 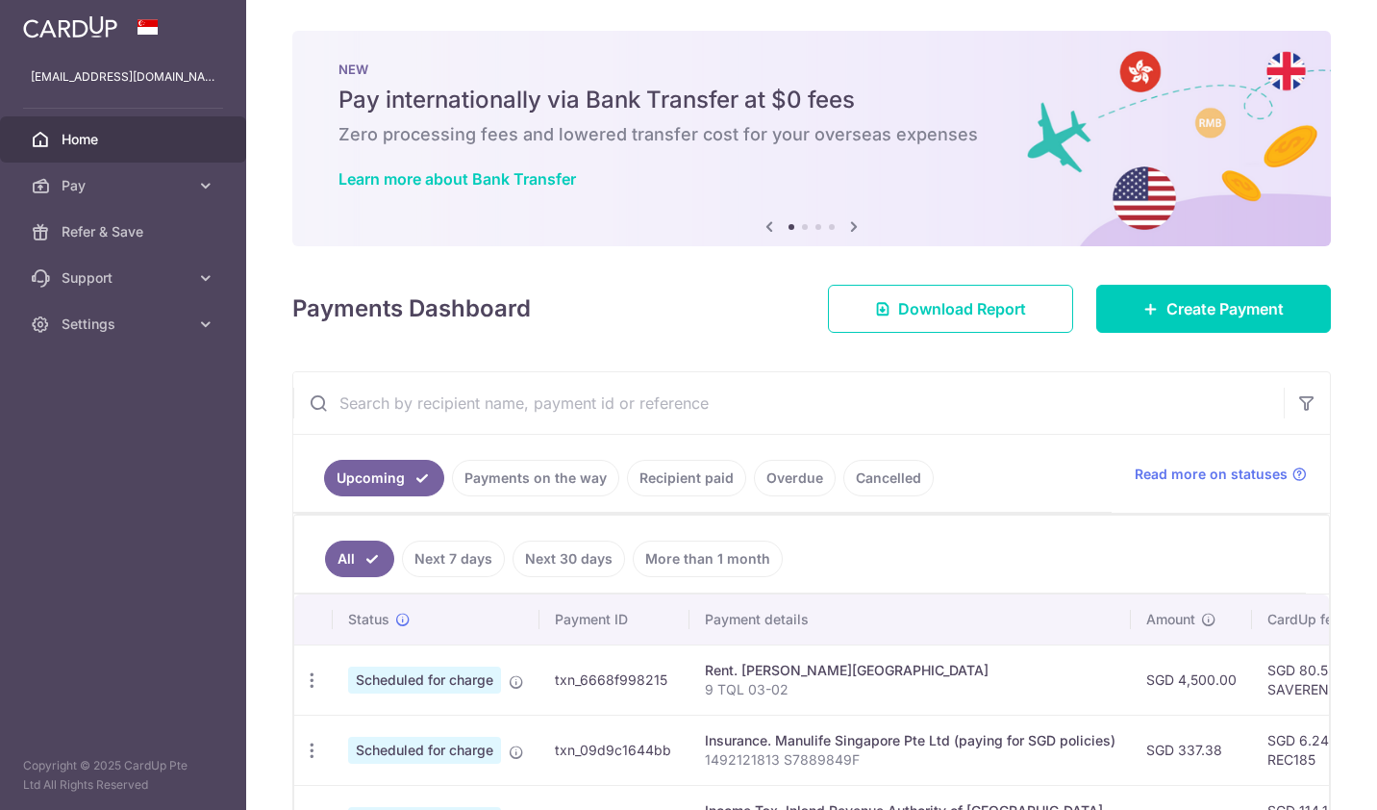 What do you see at coordinates (125, 324) in the screenshot?
I see `span: Settings` at bounding box center [125, 324].